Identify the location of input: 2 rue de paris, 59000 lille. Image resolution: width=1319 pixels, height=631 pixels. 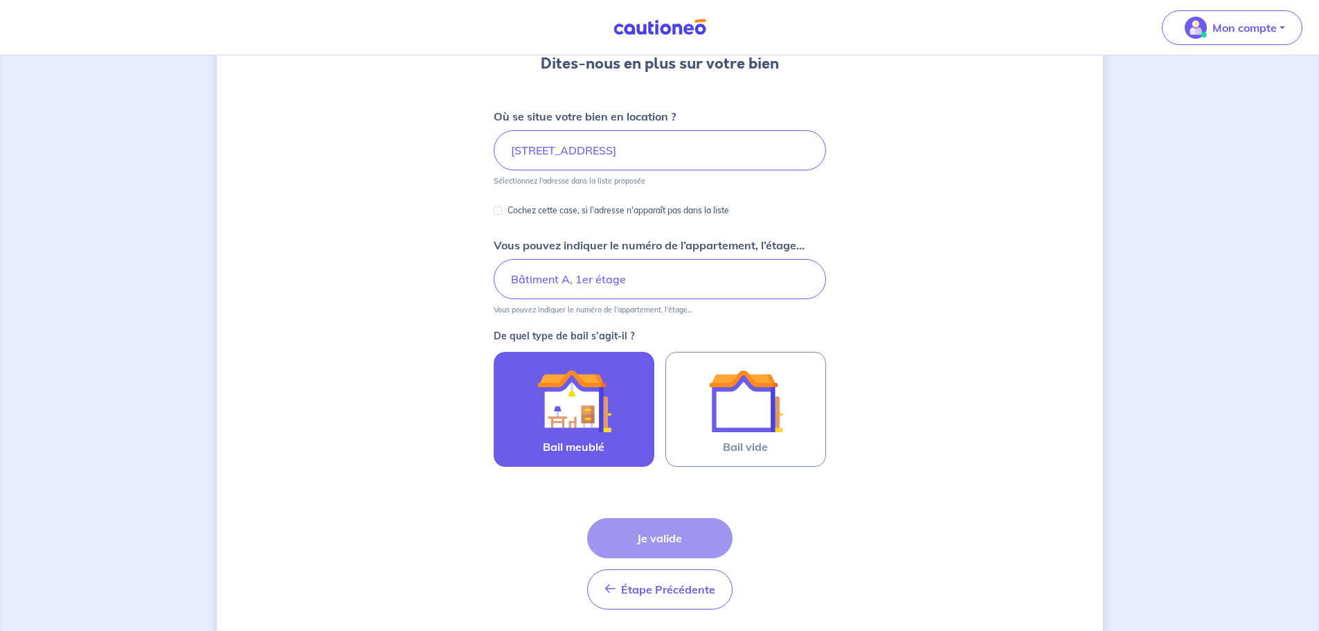
(660, 150).